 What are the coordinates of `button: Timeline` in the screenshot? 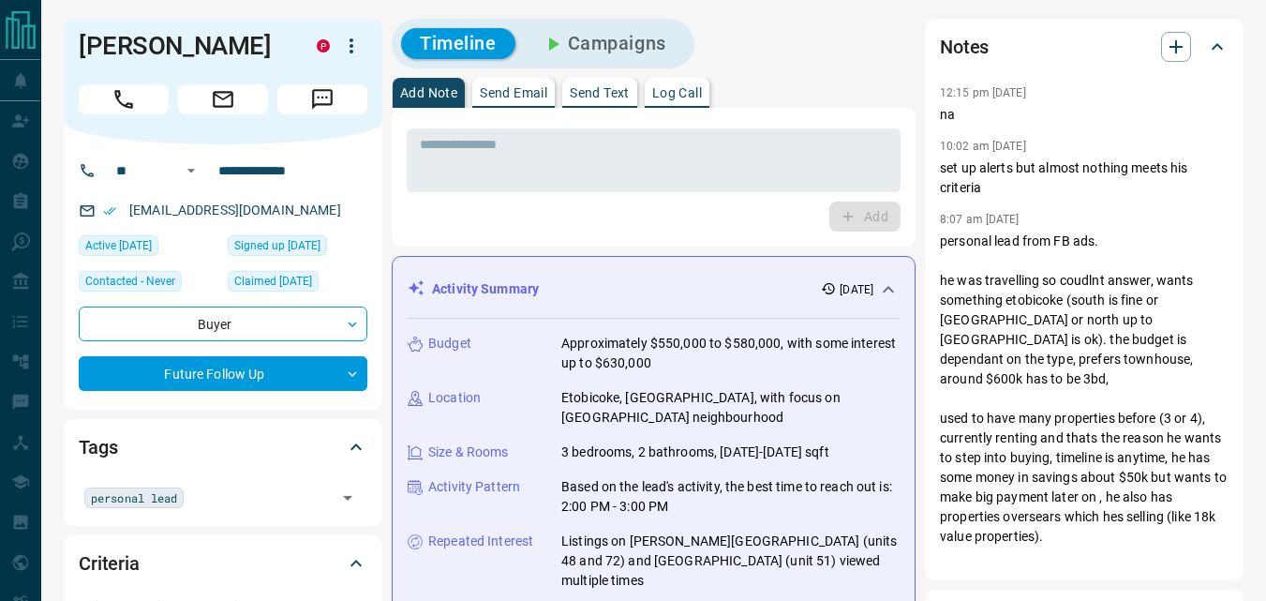 It's located at (458, 43).